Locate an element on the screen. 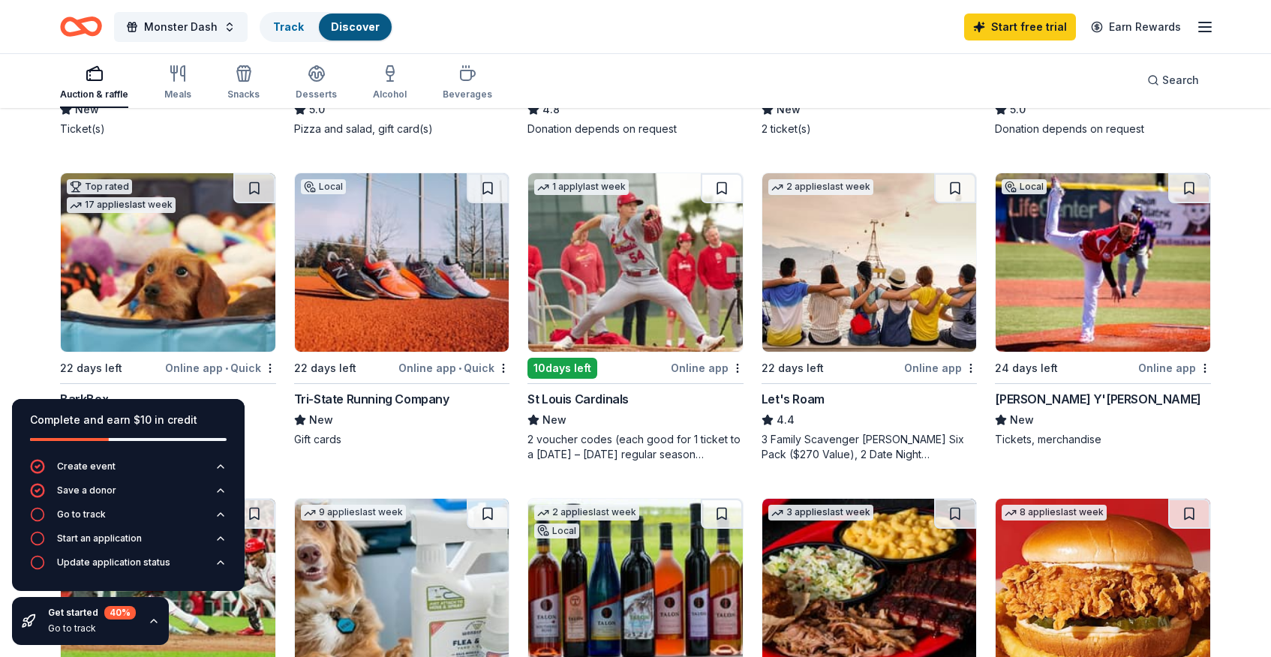  button: Start an application is located at coordinates (128, 543).